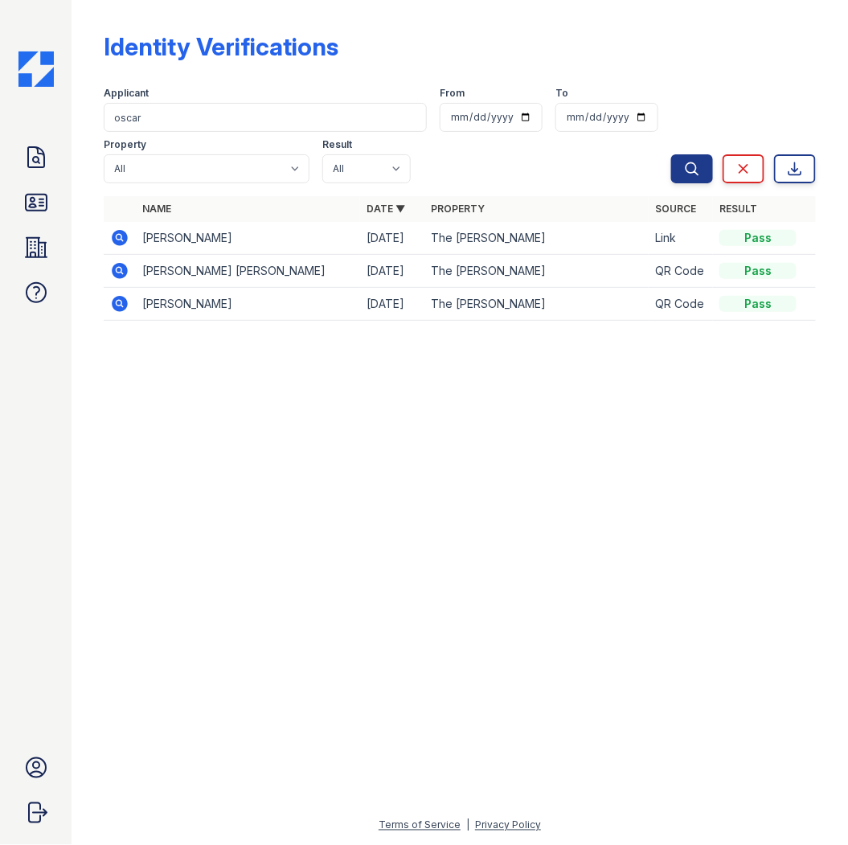 The image size is (848, 845). I want to click on a: Property, so click(457, 208).